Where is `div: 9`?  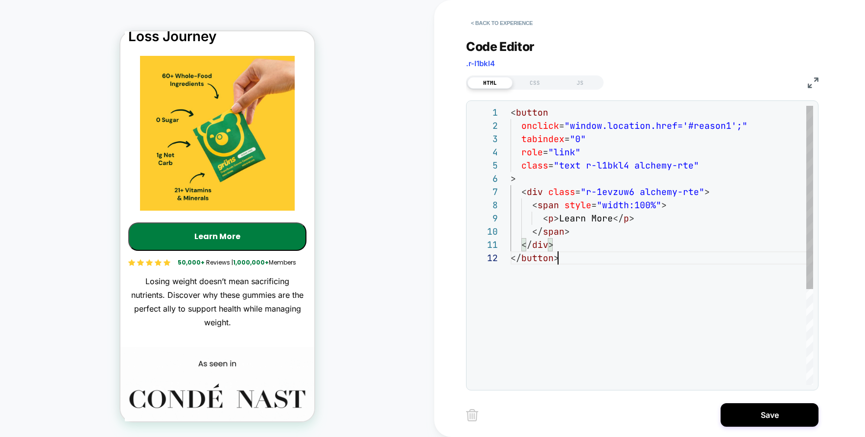
div: 9 is located at coordinates (485, 218).